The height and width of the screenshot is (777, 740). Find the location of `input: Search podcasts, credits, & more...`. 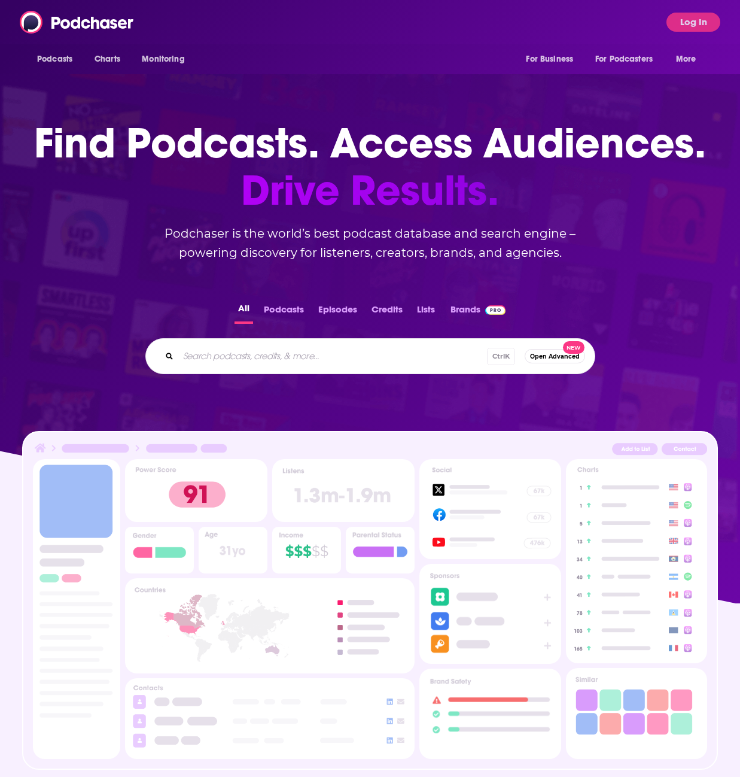

input: Search podcasts, credits, & more... is located at coordinates (333, 356).